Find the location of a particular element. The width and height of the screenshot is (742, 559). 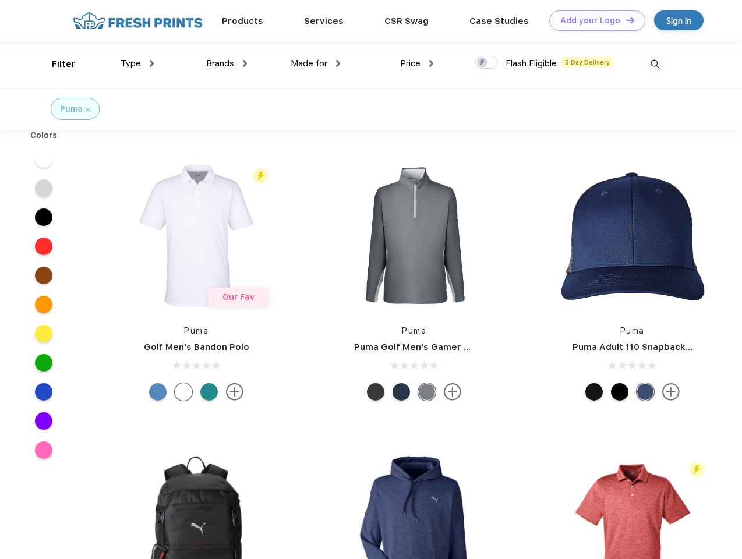

div: Add your Logo is located at coordinates (590, 20).